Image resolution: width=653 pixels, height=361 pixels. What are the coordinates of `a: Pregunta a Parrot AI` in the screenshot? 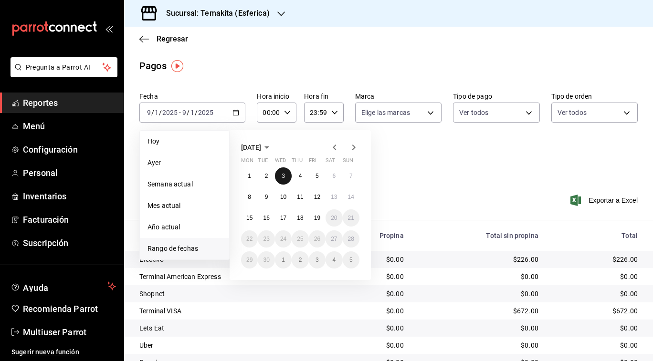 It's located at (62, 74).